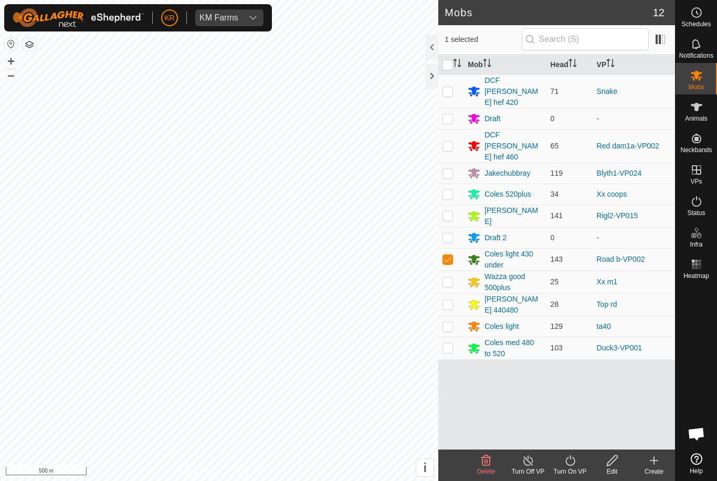 The image size is (717, 481). Describe the element at coordinates (556, 348) in the screenshot. I see `span: 103` at that location.